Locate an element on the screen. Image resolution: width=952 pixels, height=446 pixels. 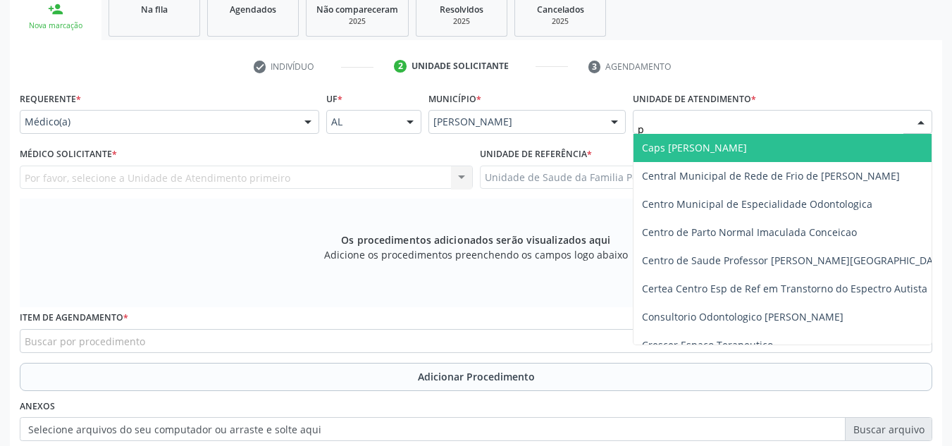
span: Agendados is located at coordinates (253, 9).